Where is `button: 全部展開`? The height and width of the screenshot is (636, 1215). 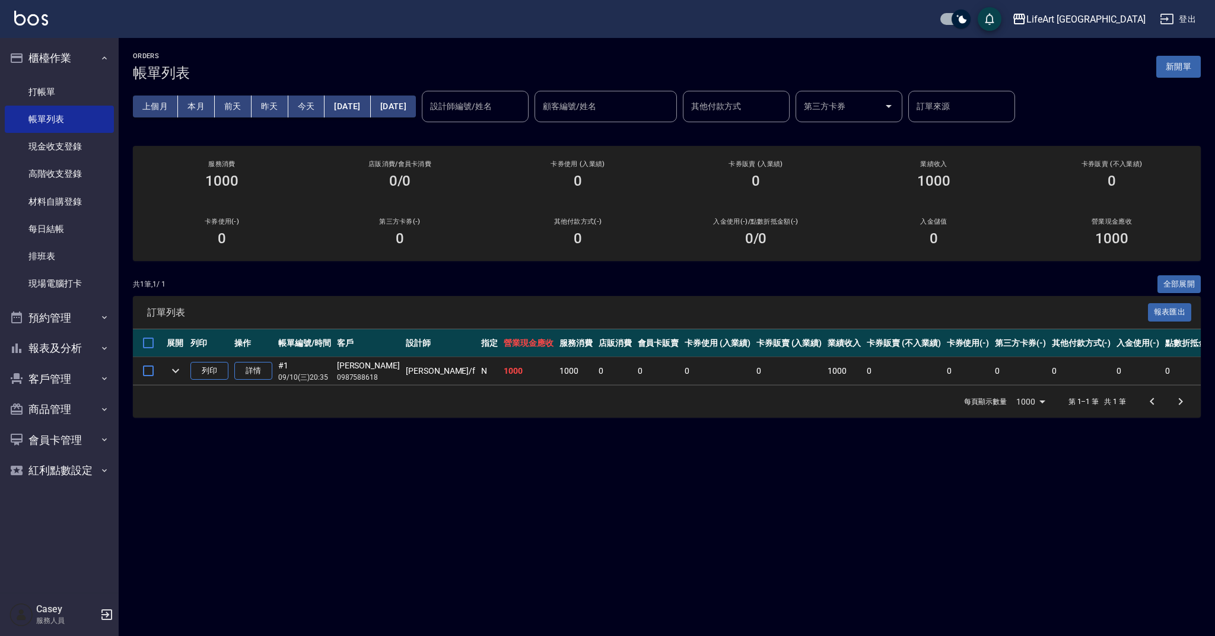
button: 全部展開 is located at coordinates (1180, 284).